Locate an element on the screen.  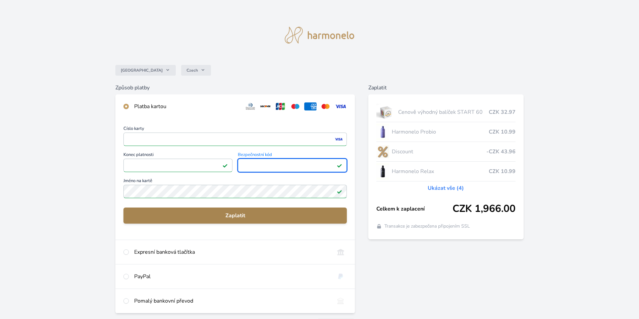
img: maestro.svg is located at coordinates (295, 107).